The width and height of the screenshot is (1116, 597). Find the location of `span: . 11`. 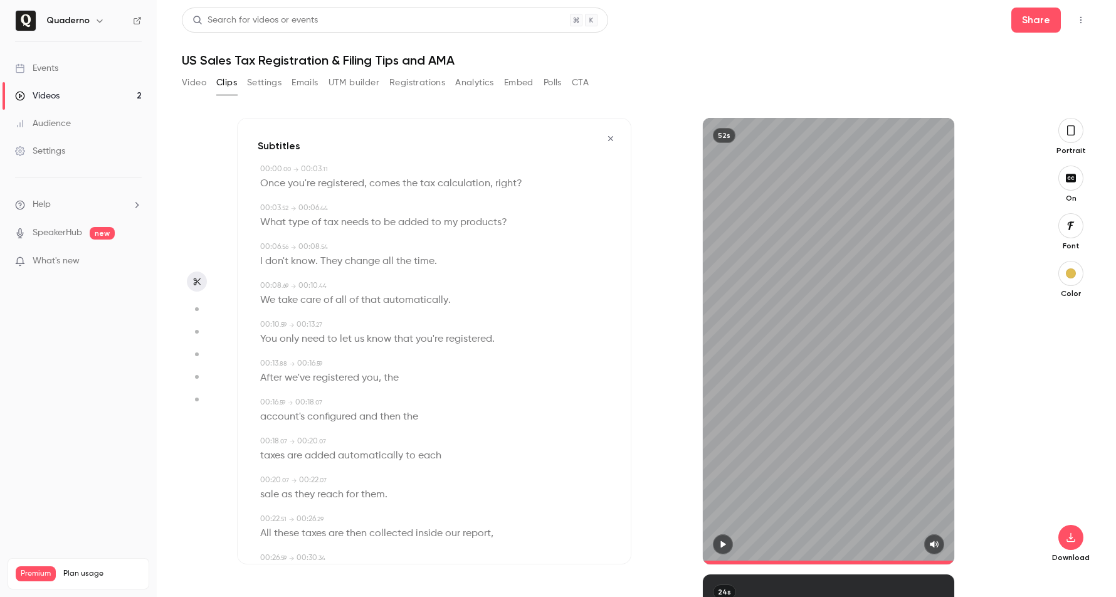

span: . 11 is located at coordinates (325, 169).